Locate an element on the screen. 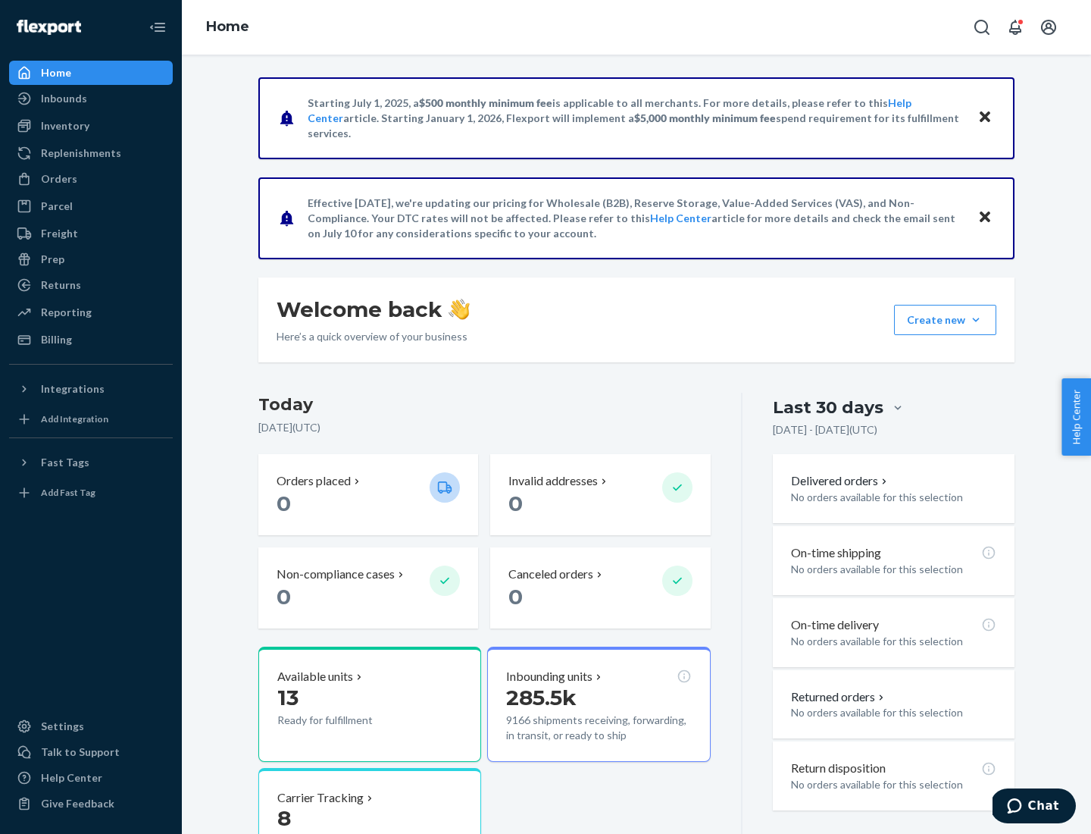 This screenshot has width=1091, height=834. span: 285.5k is located at coordinates (541, 697).